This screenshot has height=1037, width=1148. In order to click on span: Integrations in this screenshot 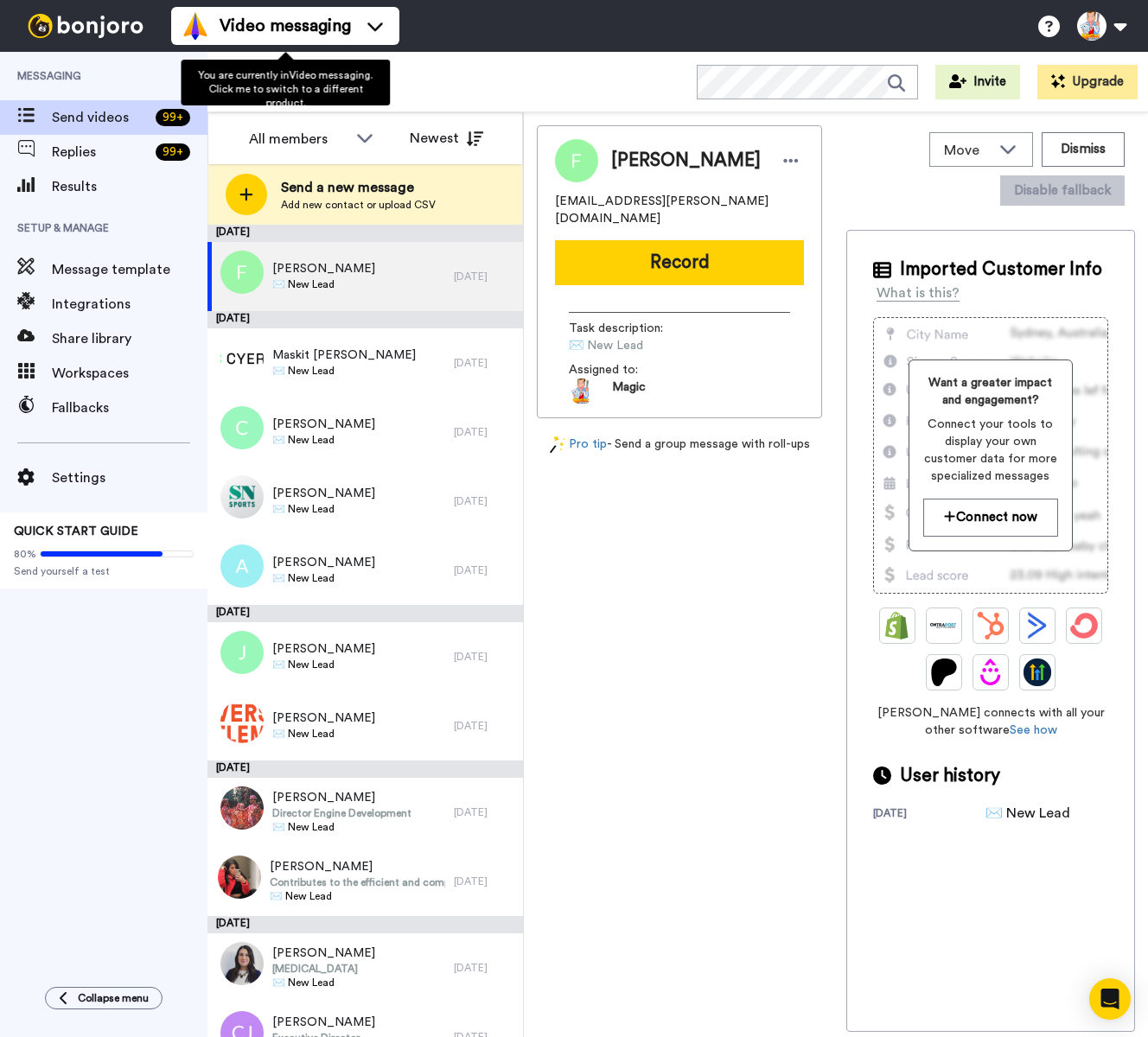, I will do `click(130, 304)`.